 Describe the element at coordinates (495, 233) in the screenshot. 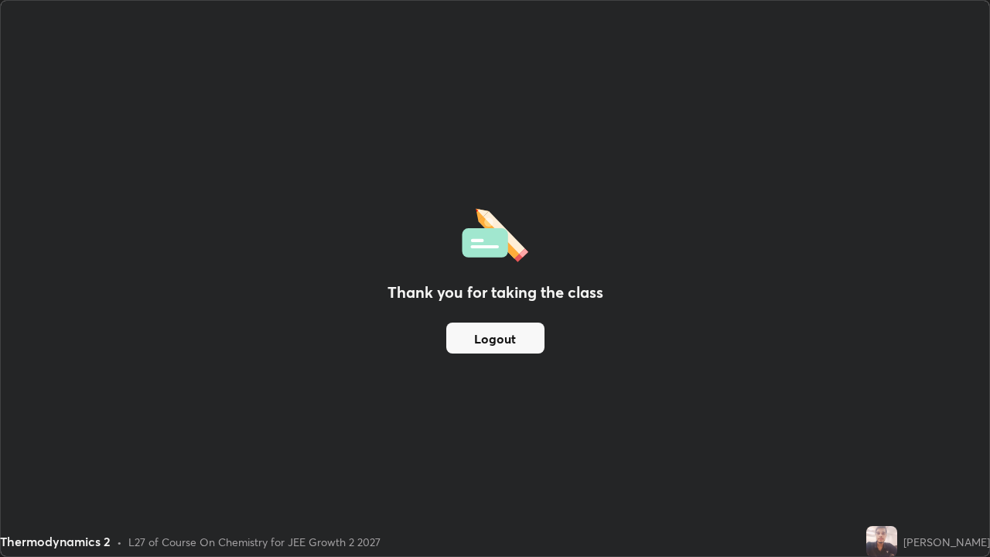

I see `img: offlineFeedback.1438e8b3.svg` at that location.